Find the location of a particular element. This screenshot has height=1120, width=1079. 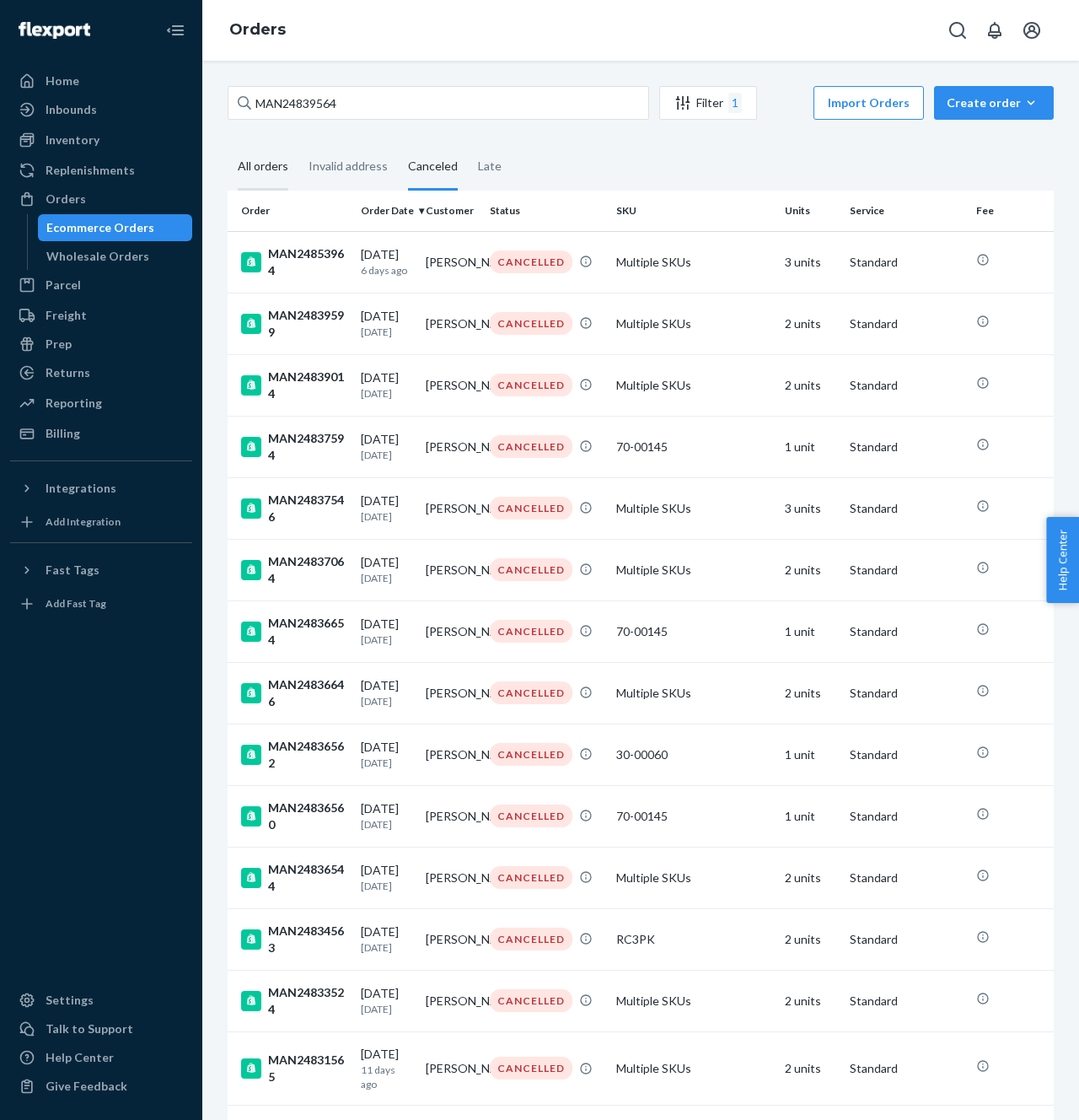

div: Customer is located at coordinates (450, 210).